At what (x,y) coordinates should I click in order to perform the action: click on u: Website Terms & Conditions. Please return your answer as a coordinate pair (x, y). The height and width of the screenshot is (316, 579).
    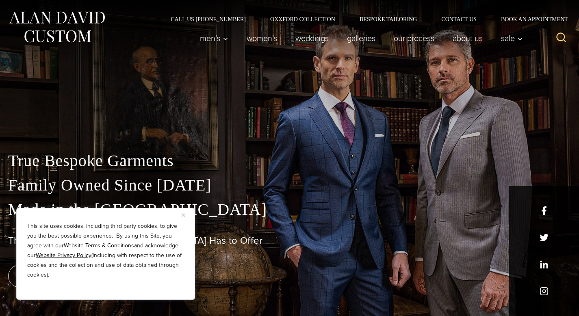
    Looking at the image, I should click on (99, 246).